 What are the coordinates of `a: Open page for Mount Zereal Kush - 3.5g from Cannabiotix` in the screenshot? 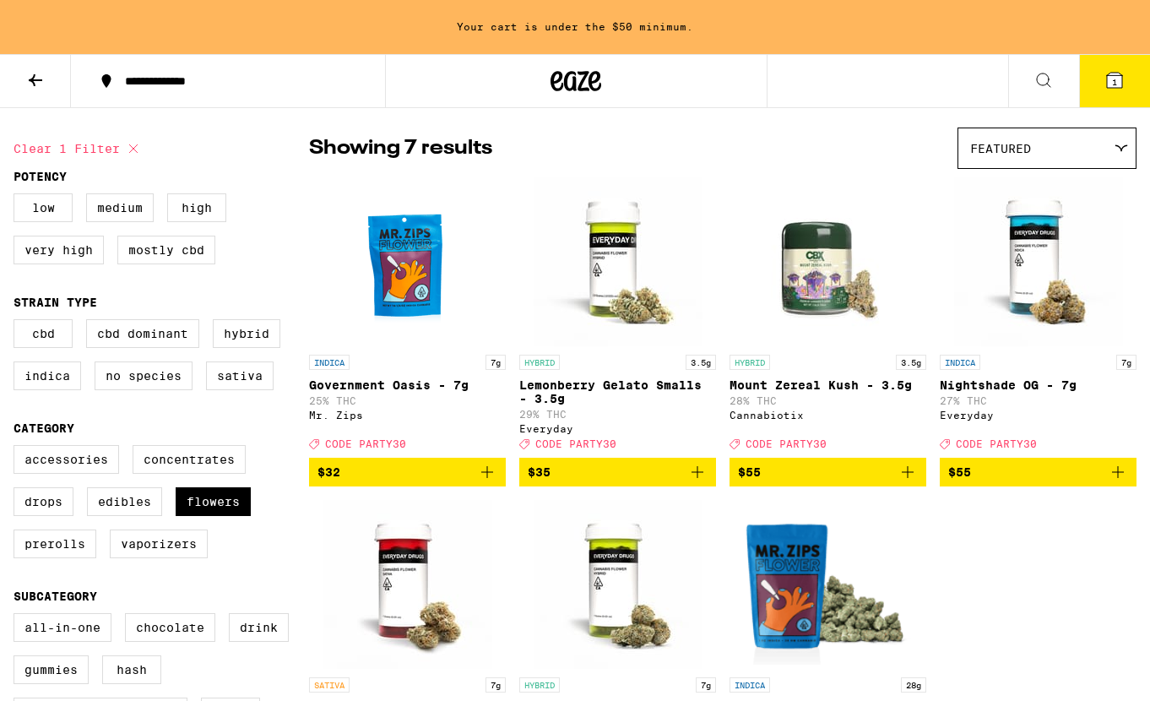 It's located at (827, 317).